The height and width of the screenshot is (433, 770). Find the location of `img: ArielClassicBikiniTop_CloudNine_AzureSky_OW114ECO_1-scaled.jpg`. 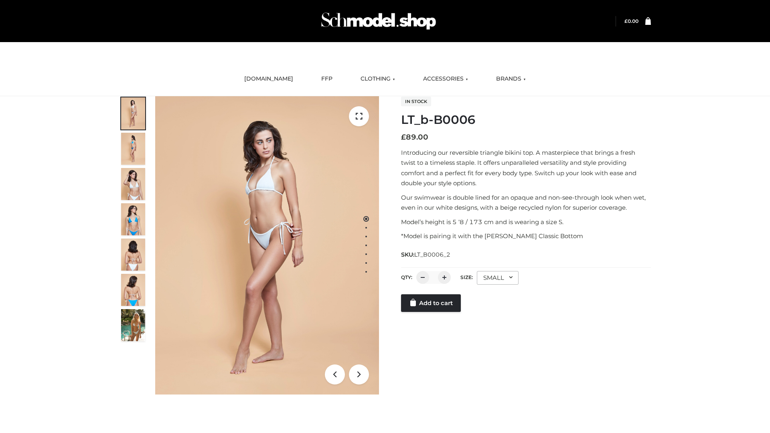

img: ArielClassicBikiniTop_CloudNine_AzureSky_OW114ECO_1-scaled.jpg is located at coordinates (133, 113).